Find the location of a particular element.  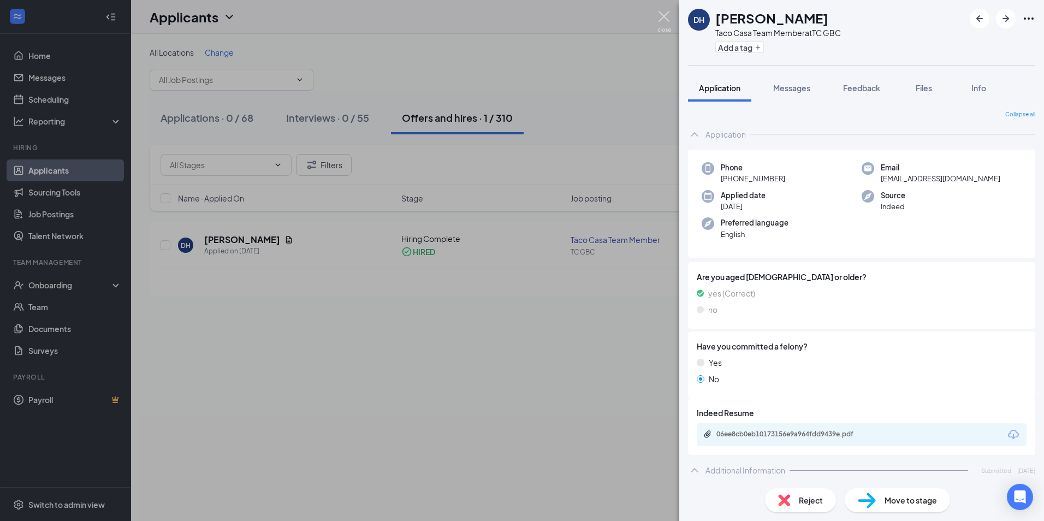

svg: Plus is located at coordinates (758, 47).